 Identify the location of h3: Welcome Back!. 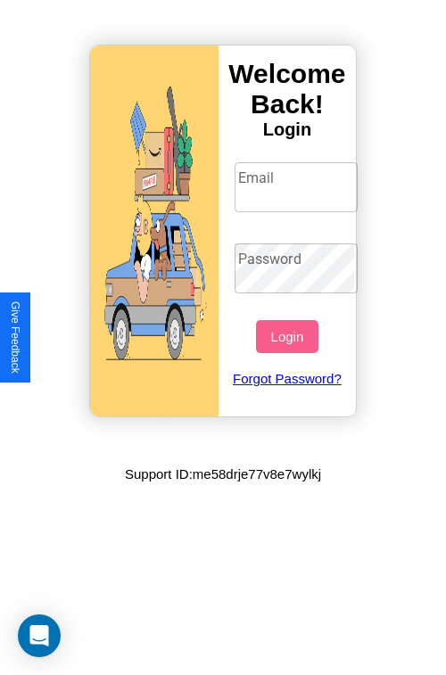
(287, 89).